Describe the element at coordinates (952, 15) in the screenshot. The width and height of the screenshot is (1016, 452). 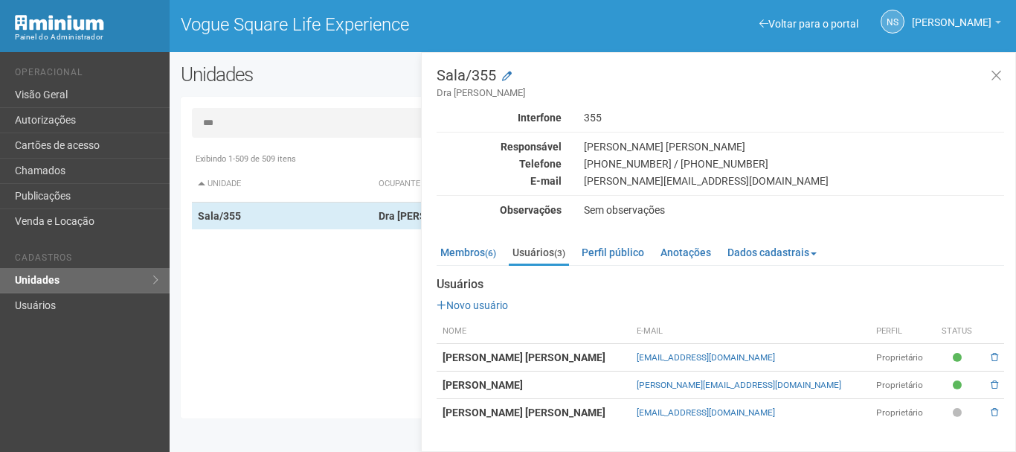
I see `span: Nicolle Silva` at that location.